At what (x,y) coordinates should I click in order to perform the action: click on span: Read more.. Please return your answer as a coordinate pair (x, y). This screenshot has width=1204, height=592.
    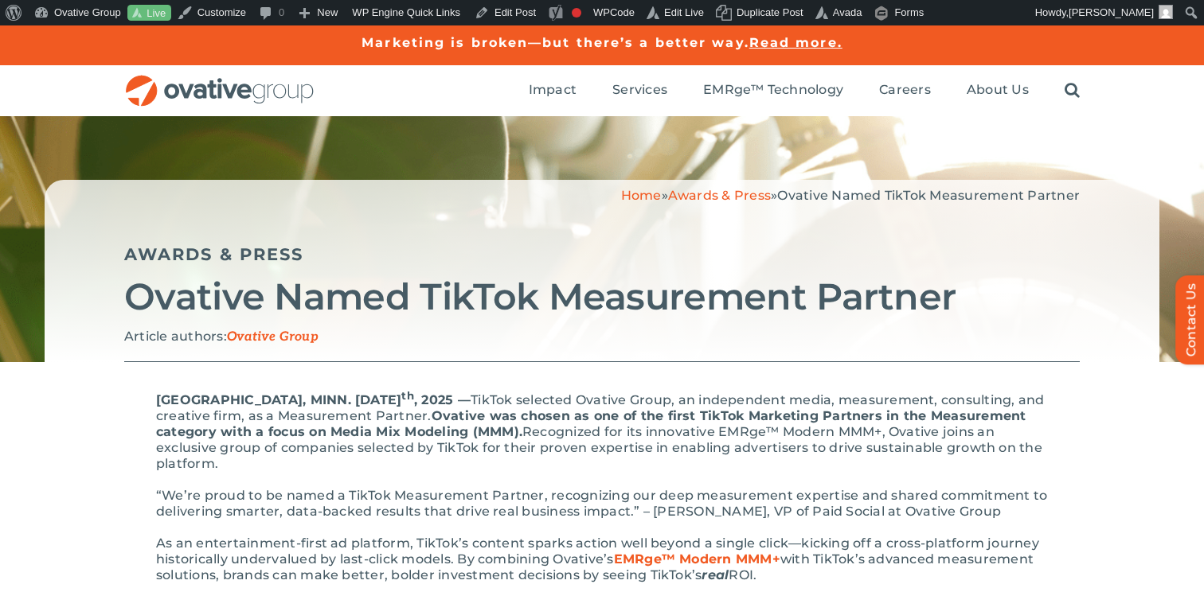
    Looking at the image, I should click on (796, 42).